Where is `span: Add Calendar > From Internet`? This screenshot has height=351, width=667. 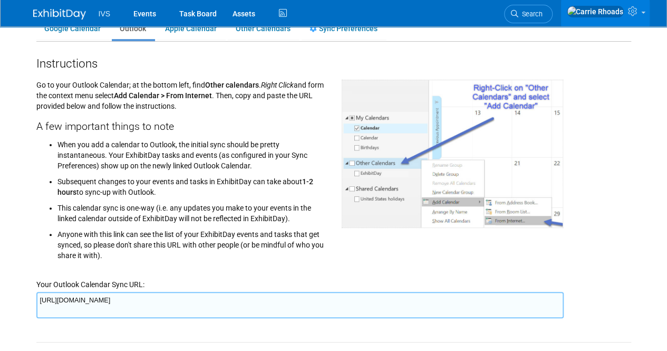 span: Add Calendar > From Internet is located at coordinates (163, 95).